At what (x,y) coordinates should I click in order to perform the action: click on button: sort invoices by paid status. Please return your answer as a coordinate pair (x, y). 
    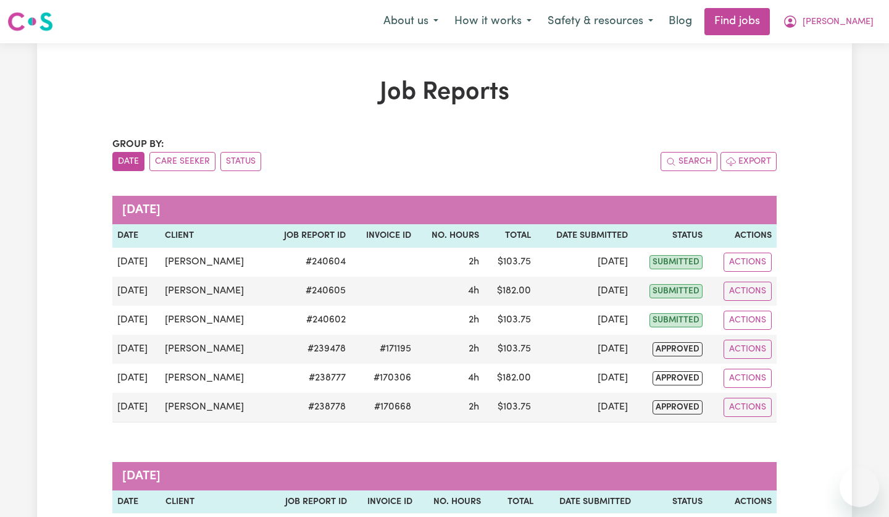
    Looking at the image, I should click on (241, 161).